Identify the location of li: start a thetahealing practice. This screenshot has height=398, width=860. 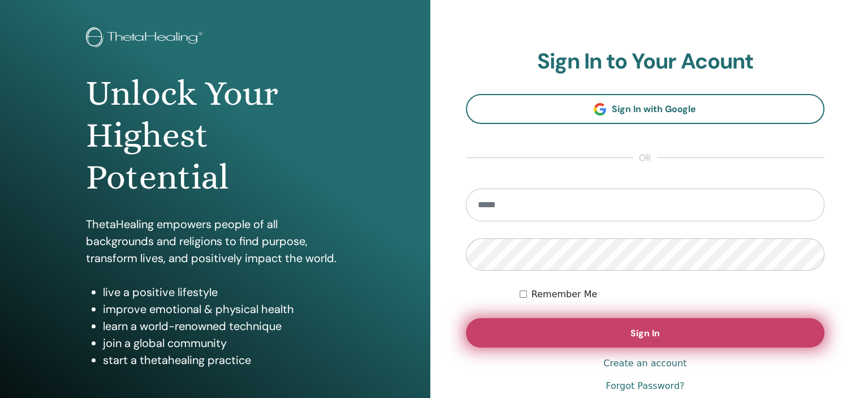
(223, 360).